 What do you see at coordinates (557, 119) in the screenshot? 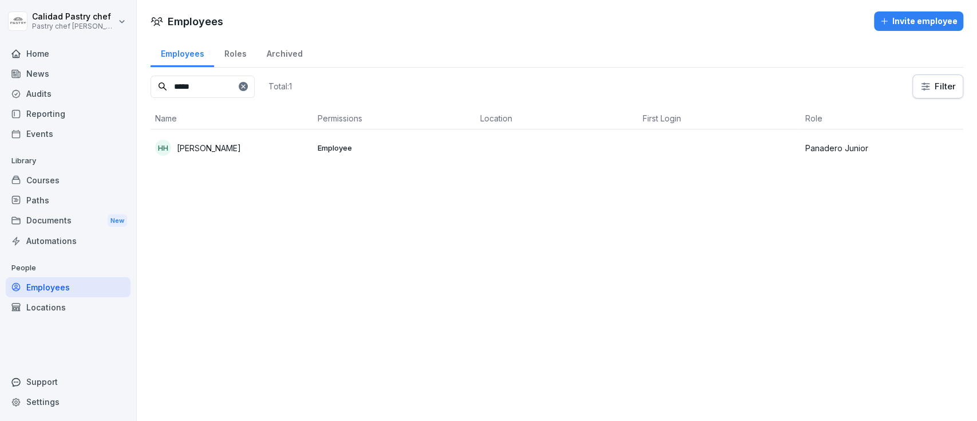
I see `th: Location` at bounding box center [557, 119].